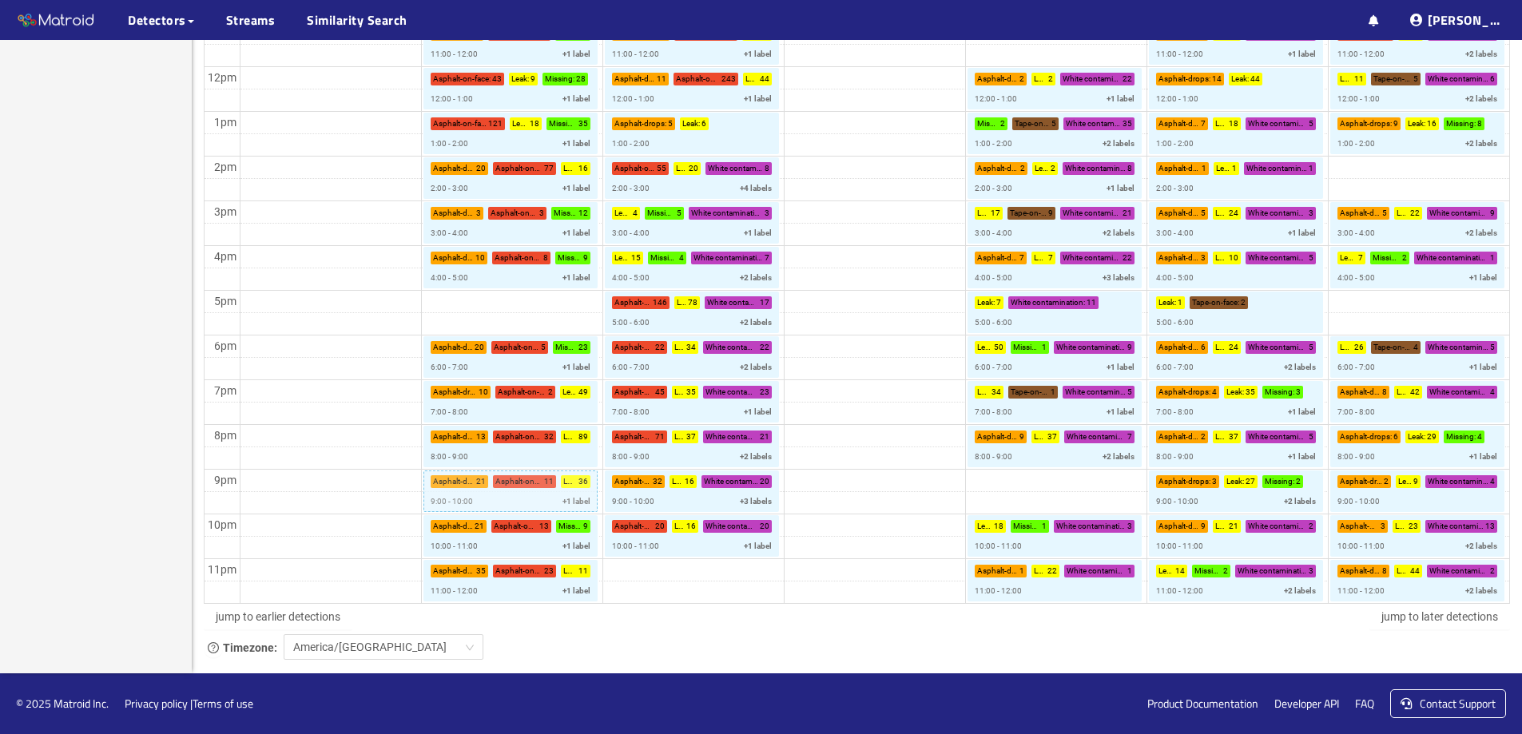 The width and height of the screenshot is (1522, 734). What do you see at coordinates (1127, 79) in the screenshot?
I see `p: 22` at bounding box center [1127, 79].